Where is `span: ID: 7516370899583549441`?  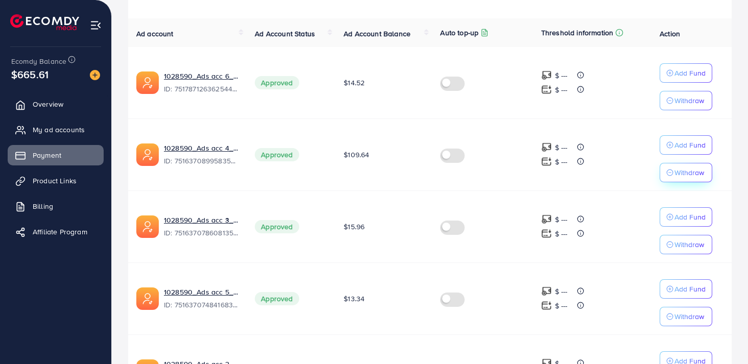 span: ID: 7516370899583549441 is located at coordinates (201, 161).